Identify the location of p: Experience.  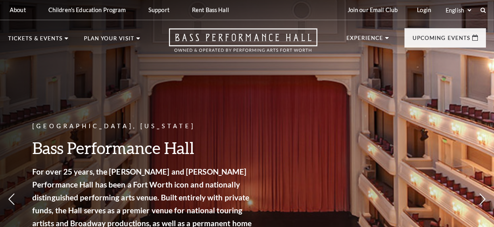
(365, 40).